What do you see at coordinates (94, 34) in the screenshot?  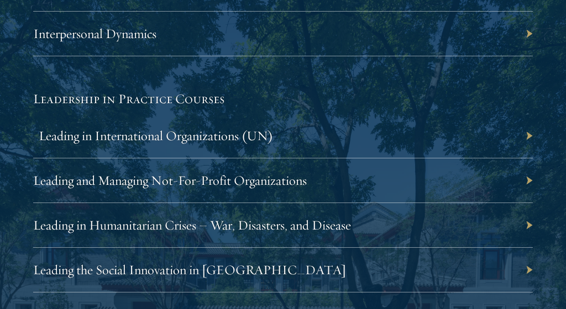 I see `a: Interpersonal Dynamics` at bounding box center [94, 34].